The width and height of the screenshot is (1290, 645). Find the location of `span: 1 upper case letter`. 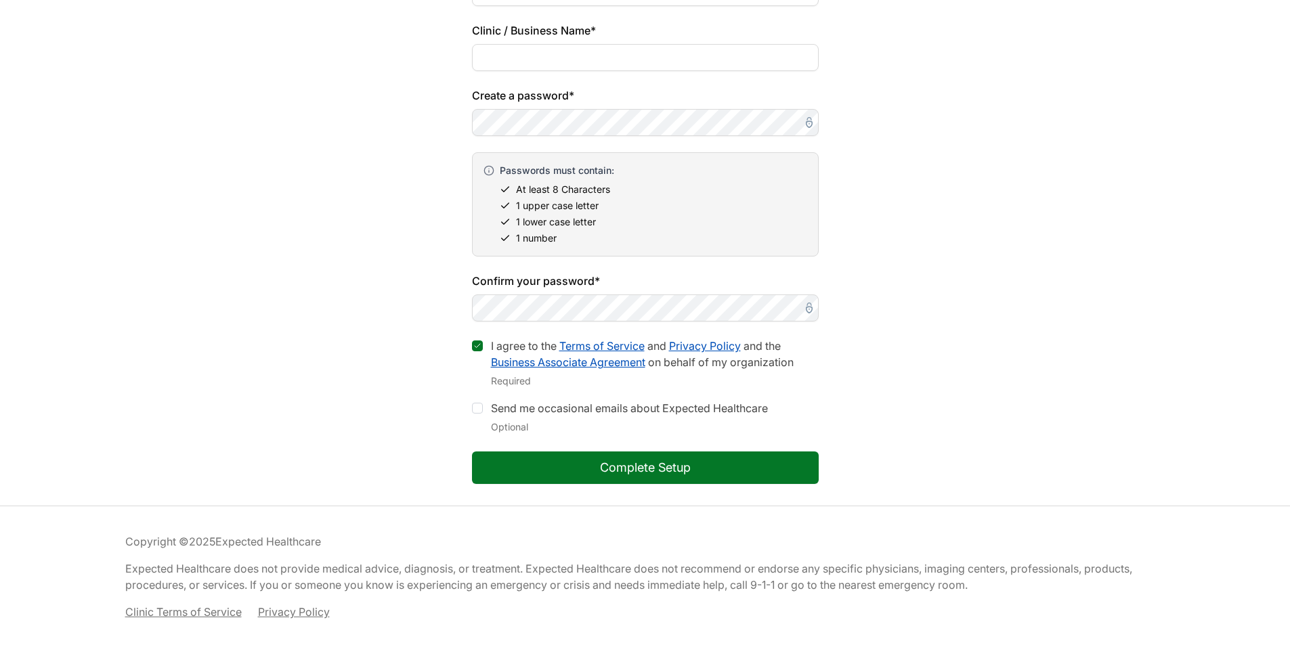

span: 1 upper case letter is located at coordinates (557, 206).